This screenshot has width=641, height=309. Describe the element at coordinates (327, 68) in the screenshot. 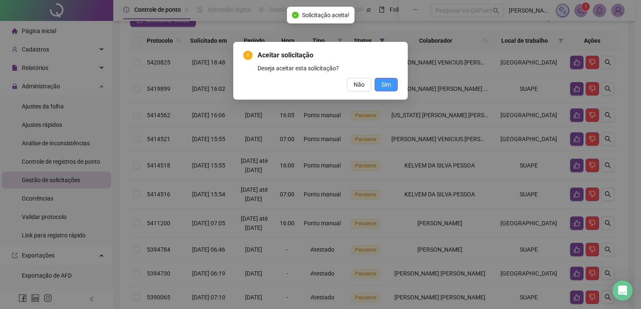

I see `div: Deseja aceitar esta solicitação?` at that location.